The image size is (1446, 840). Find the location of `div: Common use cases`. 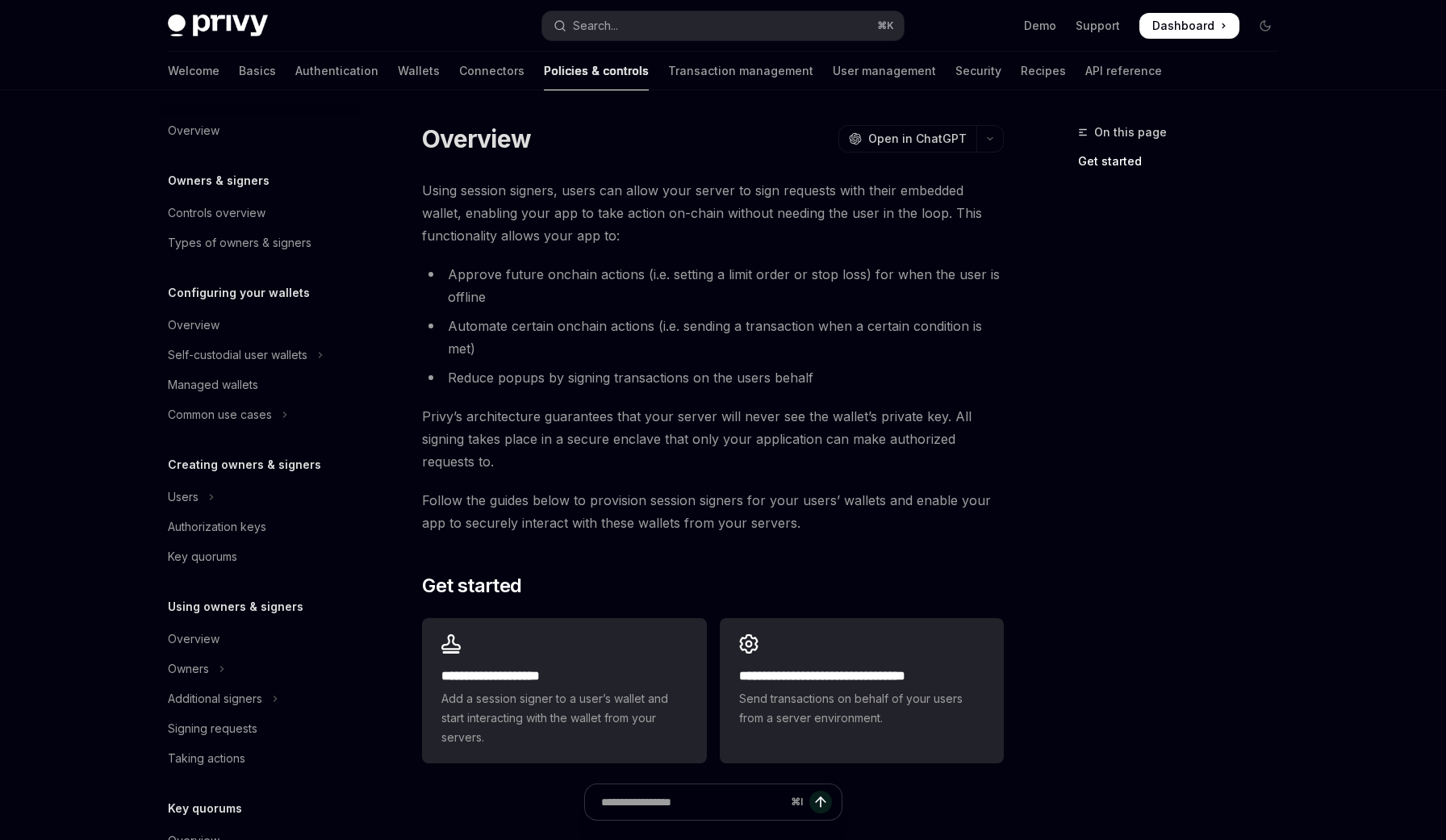

div: Common use cases is located at coordinates (219, 415).